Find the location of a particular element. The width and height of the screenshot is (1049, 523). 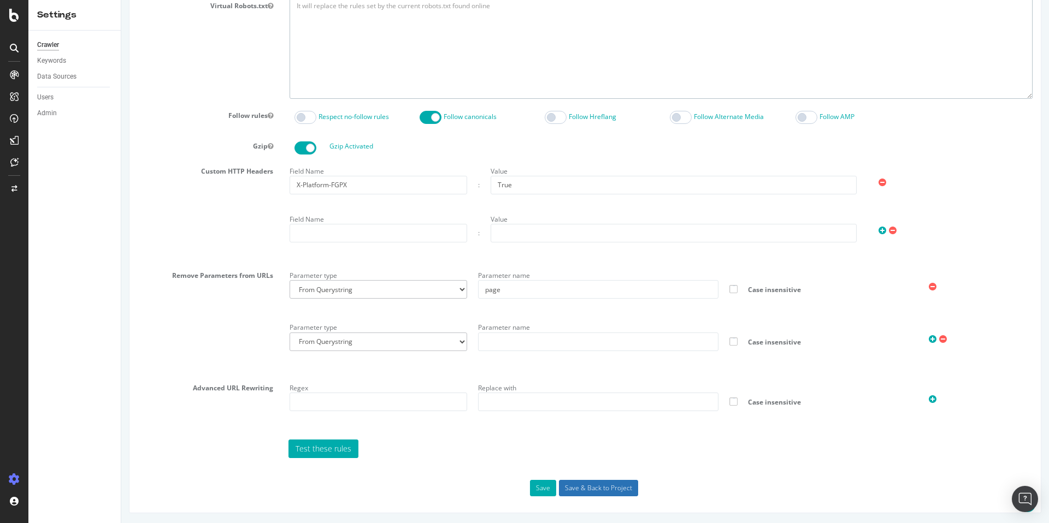

div: Keywords is located at coordinates (51, 61).